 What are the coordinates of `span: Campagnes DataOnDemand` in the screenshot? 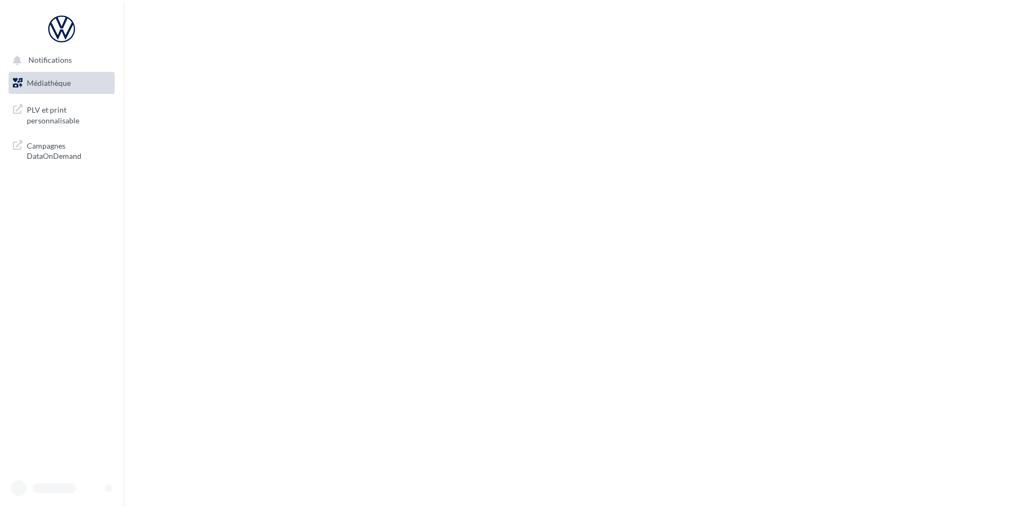 It's located at (69, 150).